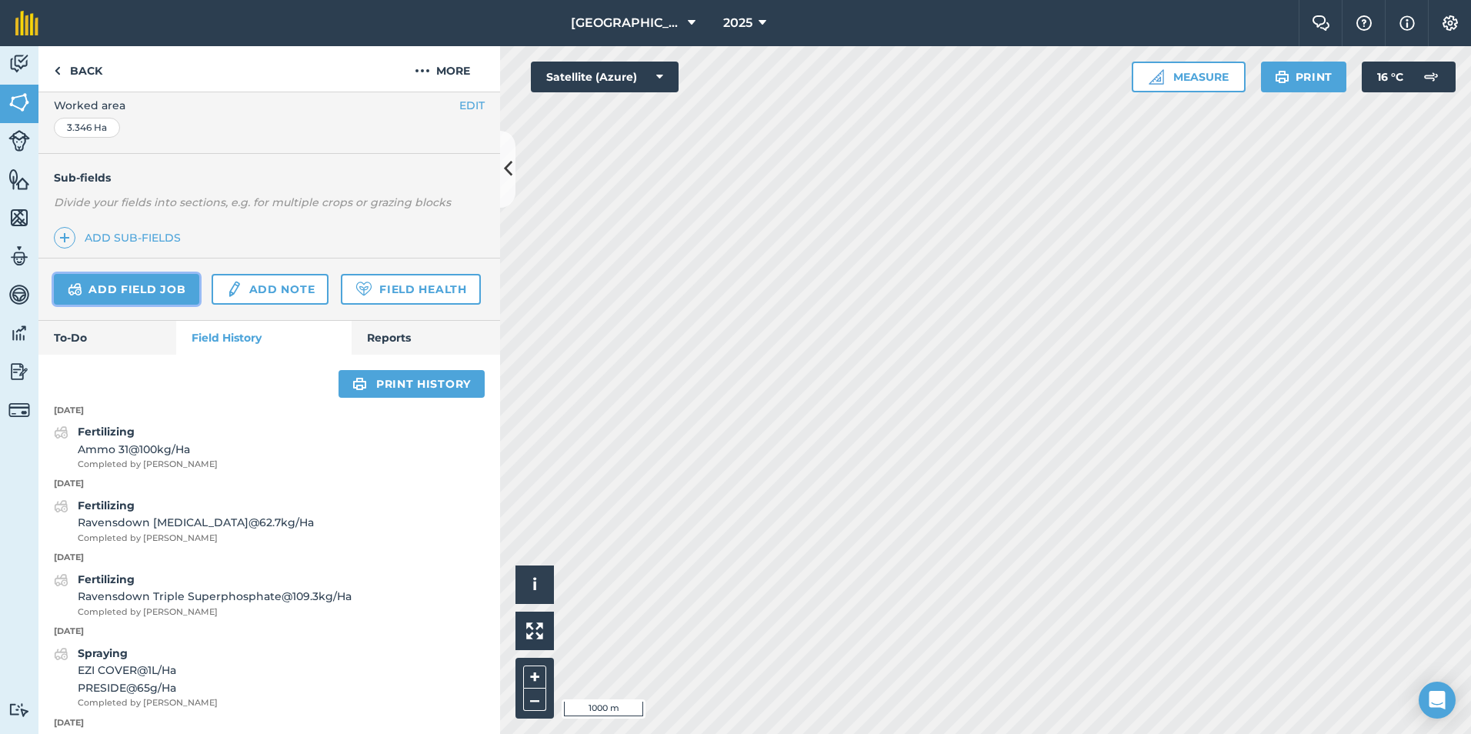  I want to click on a: Field Health, so click(410, 289).